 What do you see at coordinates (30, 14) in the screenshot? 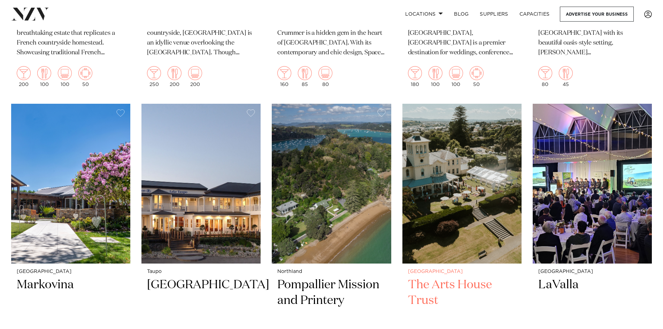
I see `img: nzv-logo.png` at bounding box center [30, 14].